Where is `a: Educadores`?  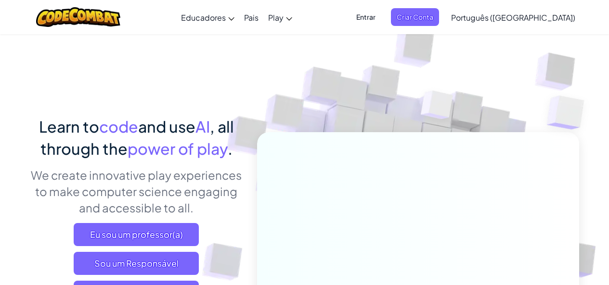
a: Educadores is located at coordinates (207, 17).